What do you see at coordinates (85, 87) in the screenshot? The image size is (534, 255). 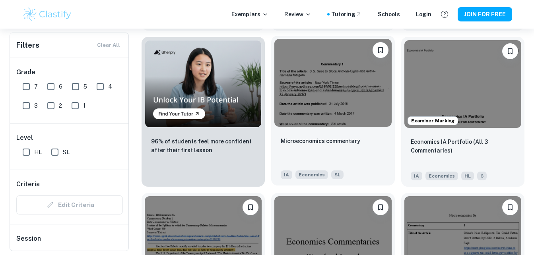 I see `span: 5` at bounding box center [85, 87].